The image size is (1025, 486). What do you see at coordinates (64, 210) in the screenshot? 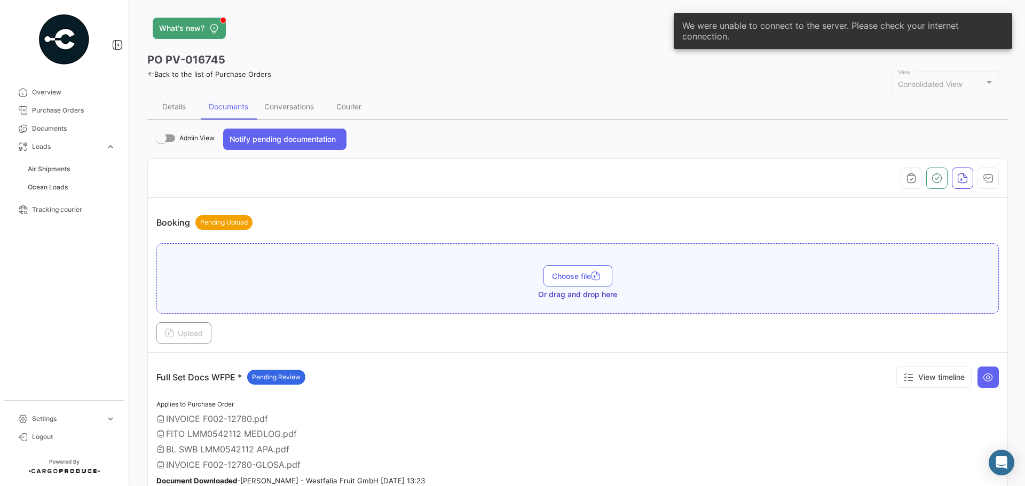
I see `a: Tracking courier` at bounding box center [64, 210].